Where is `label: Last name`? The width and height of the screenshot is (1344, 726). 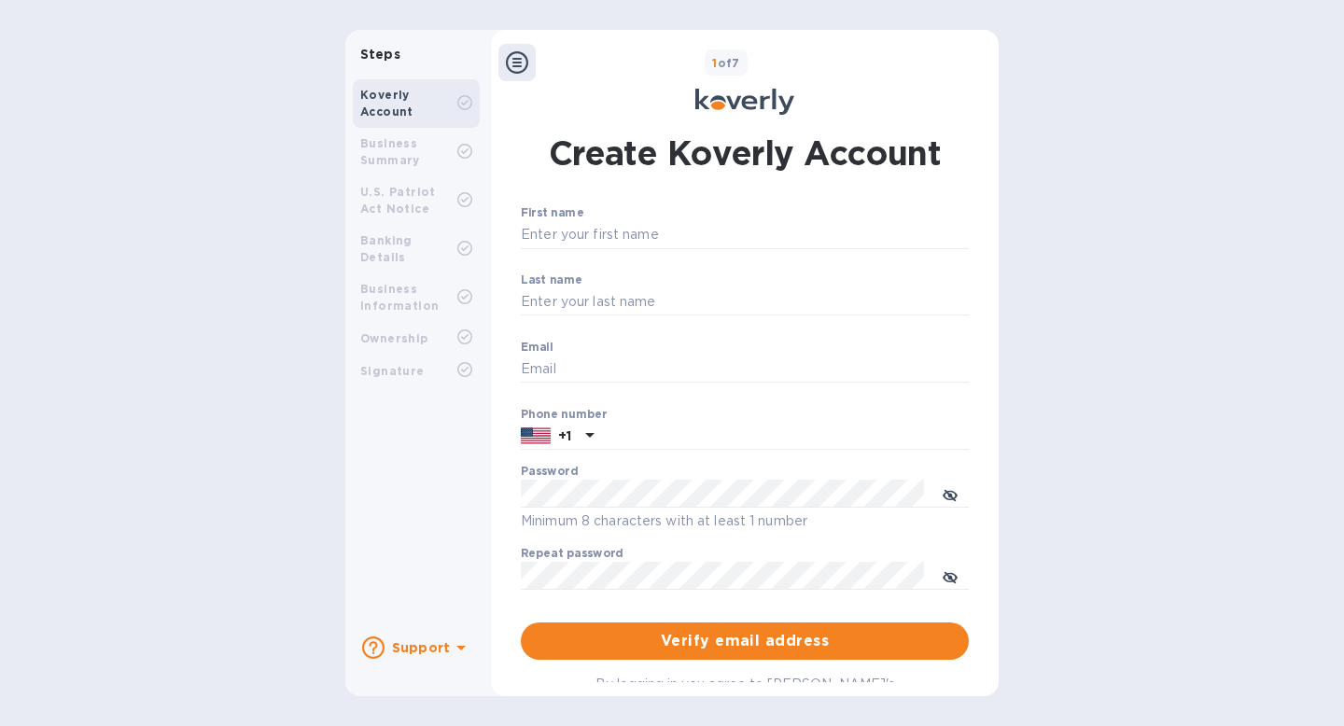 label: Last name is located at coordinates (552, 280).